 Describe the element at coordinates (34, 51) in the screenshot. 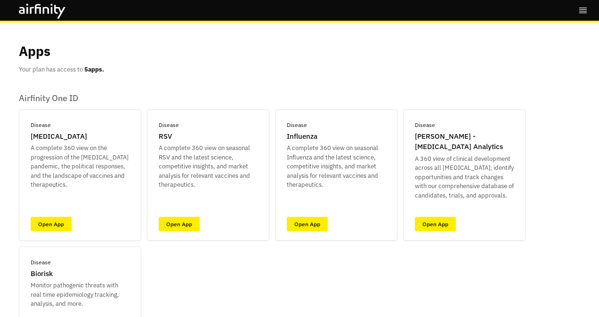

I see `p: Apps` at that location.